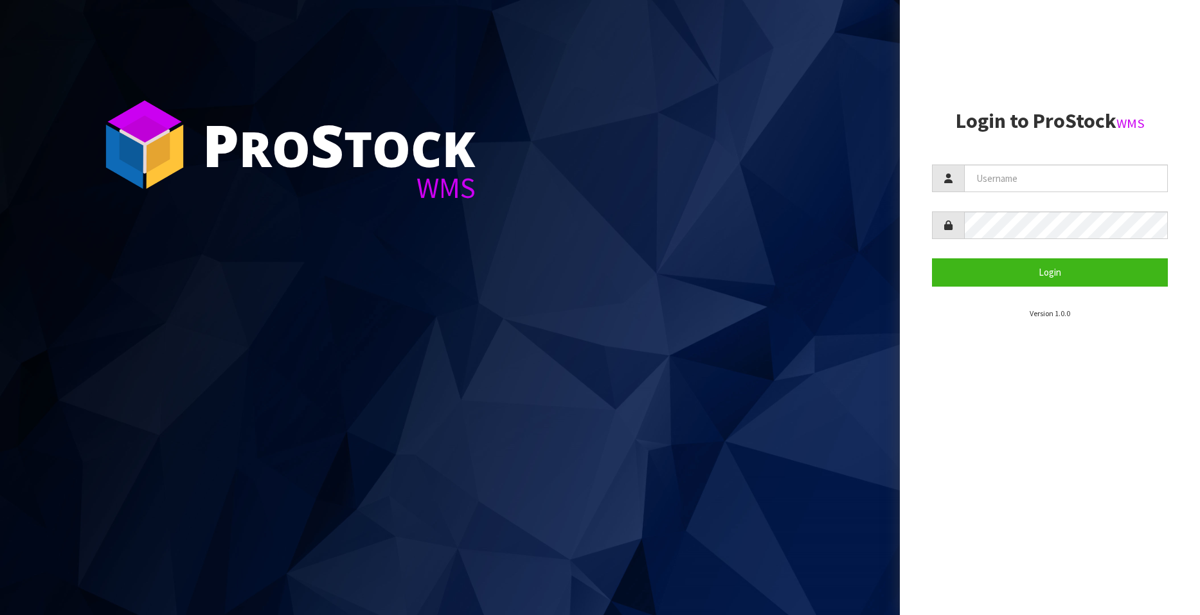 This screenshot has height=615, width=1200. Describe the element at coordinates (1066, 178) in the screenshot. I see `input: Username` at that location.